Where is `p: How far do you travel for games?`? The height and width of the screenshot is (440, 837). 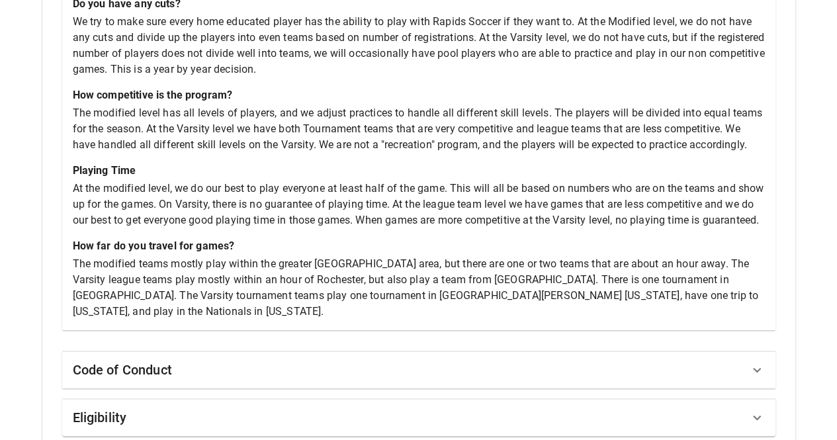
p: How far do you travel for games? is located at coordinates (419, 246).